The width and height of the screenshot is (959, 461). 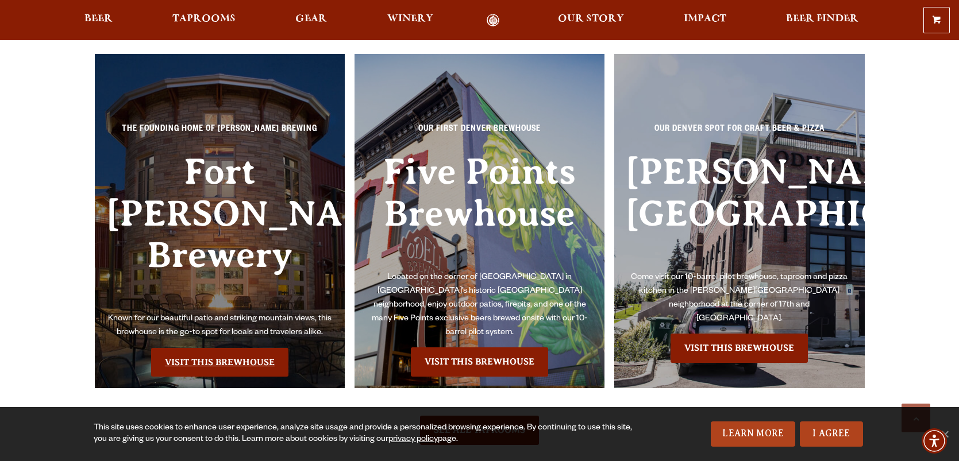 What do you see at coordinates (480, 133) in the screenshot?
I see `p: Our First Denver Brewhouse` at bounding box center [480, 133].